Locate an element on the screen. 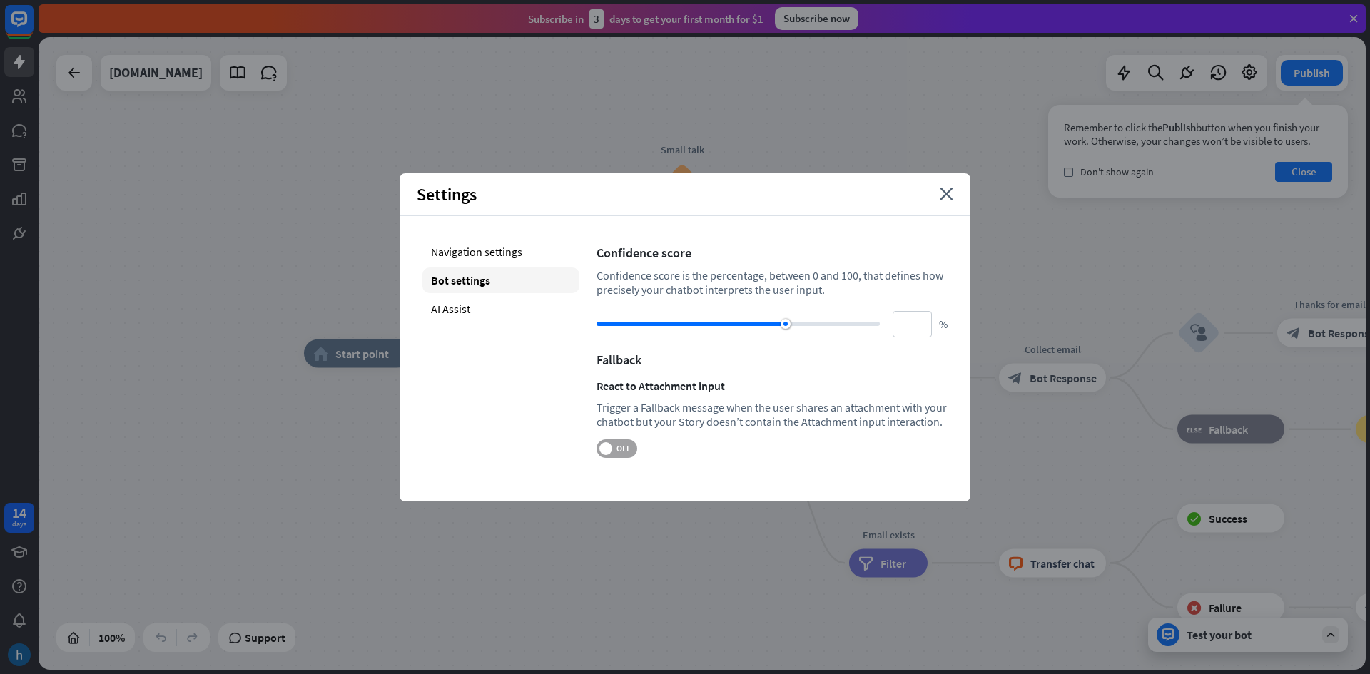  span: Start point is located at coordinates (362, 354).